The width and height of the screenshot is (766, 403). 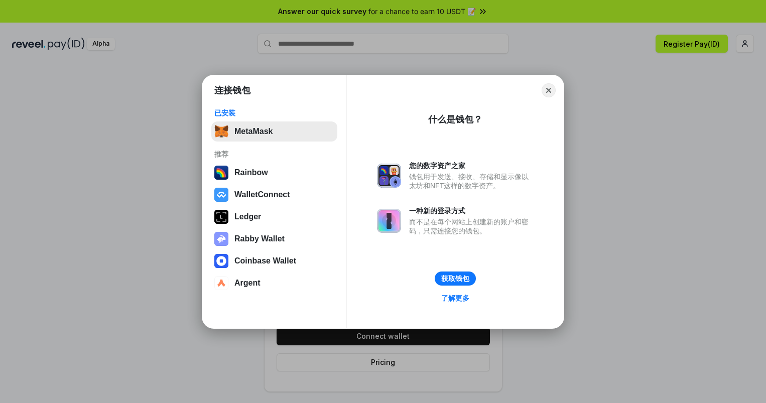 What do you see at coordinates (471, 226) in the screenshot?
I see `div: 而不是在每个网站上创建新的账户和密码，只需连接您的钱包。` at bounding box center [471, 226].